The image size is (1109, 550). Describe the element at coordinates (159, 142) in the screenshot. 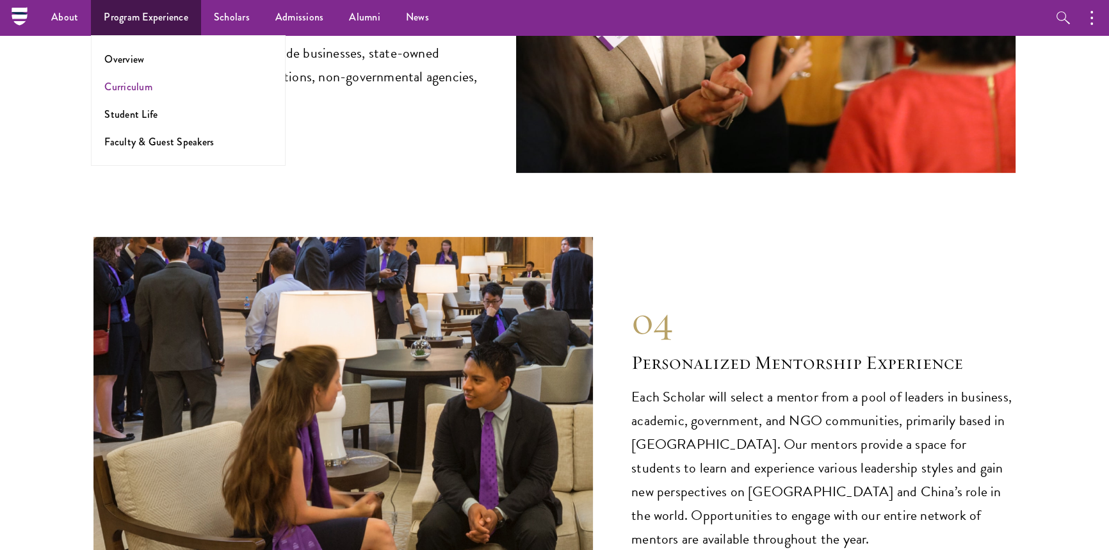

I see `a: Faculty & Guest Speakers` at that location.